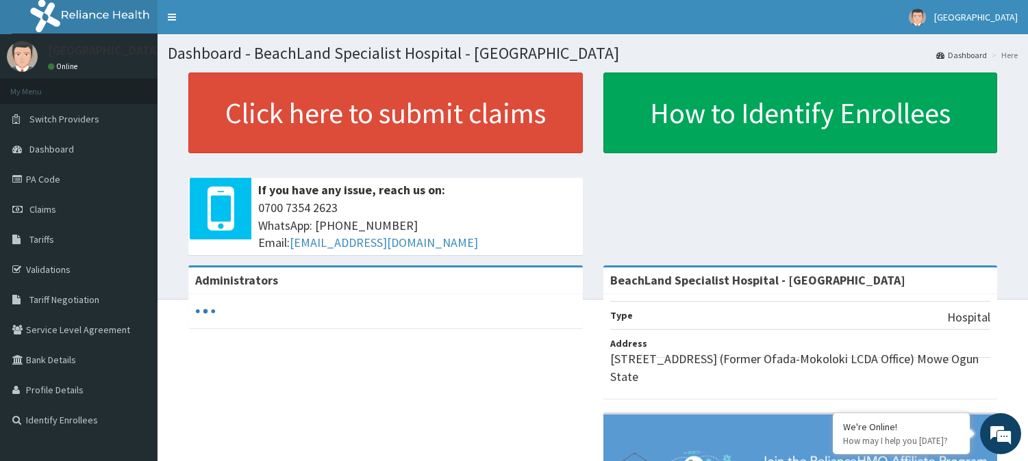 This screenshot has height=461, width=1028. Describe the element at coordinates (42, 240) in the screenshot. I see `span: Tariffs` at that location.